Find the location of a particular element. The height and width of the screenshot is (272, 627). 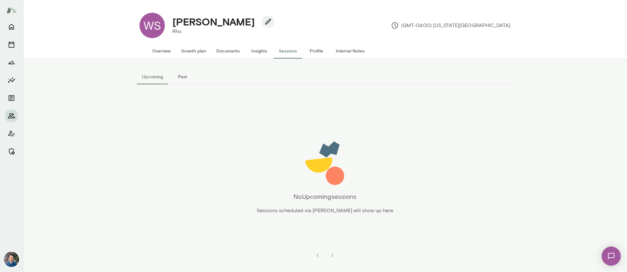

div: WS is located at coordinates (152, 25).